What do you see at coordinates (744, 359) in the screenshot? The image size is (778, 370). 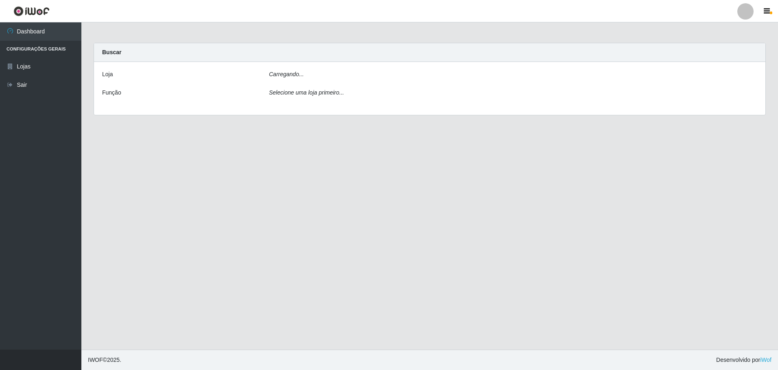 I see `span: Desenvolvido por` at bounding box center [744, 359].